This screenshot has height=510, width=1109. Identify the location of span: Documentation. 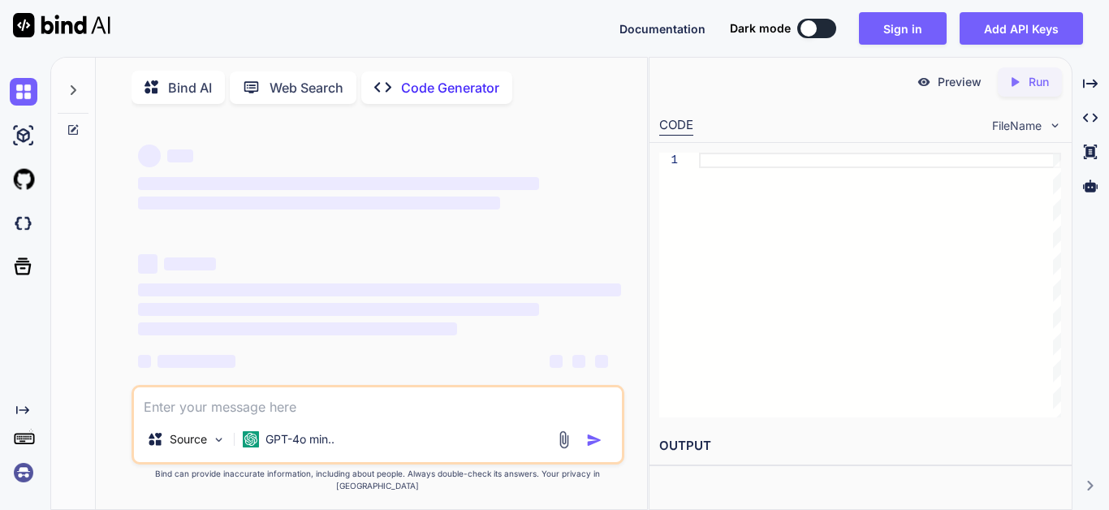
(663, 28).